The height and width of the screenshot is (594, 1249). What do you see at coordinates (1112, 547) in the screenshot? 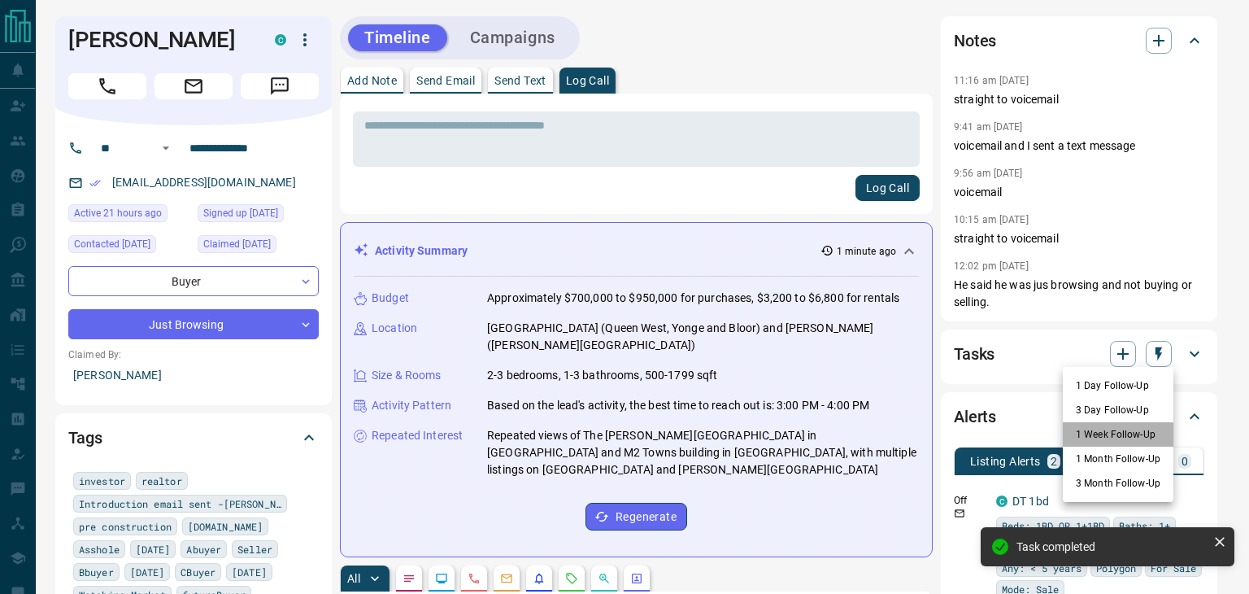
I see `div: Task completed` at bounding box center [1112, 547].